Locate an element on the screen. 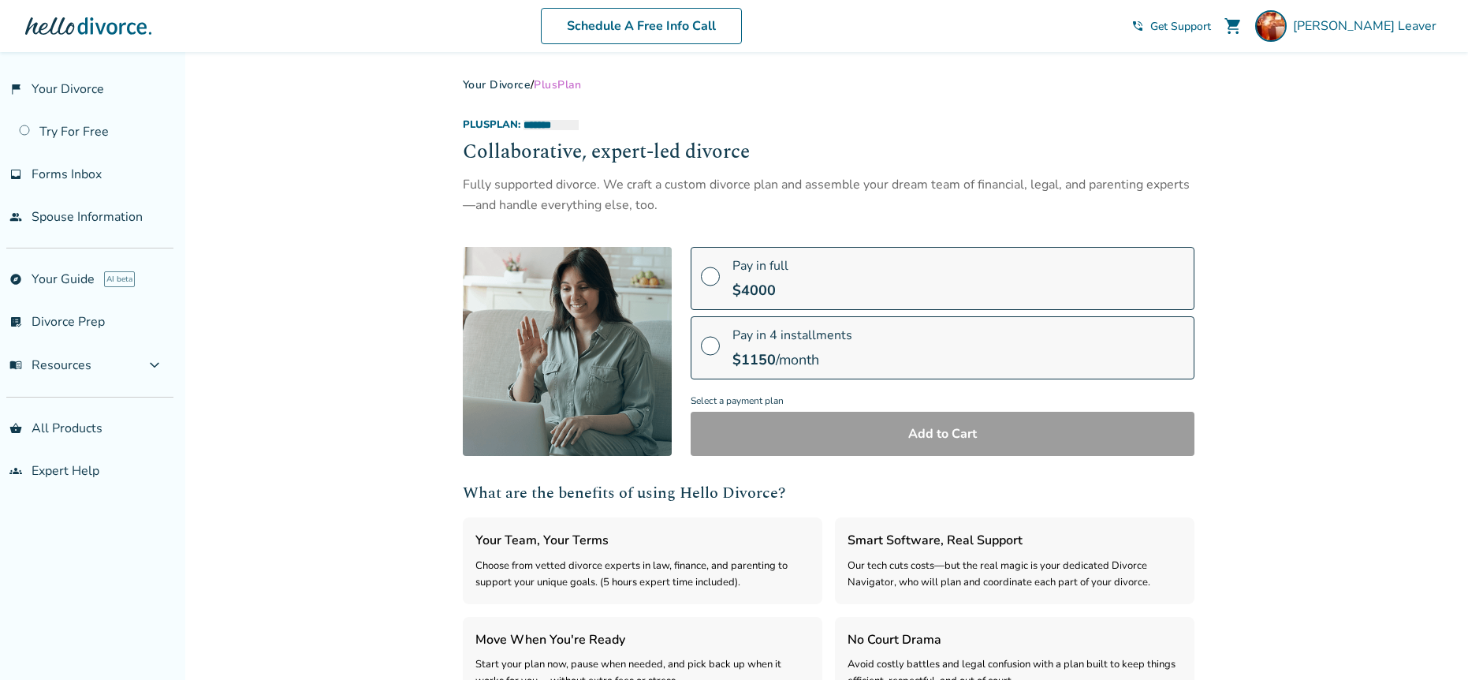 The height and width of the screenshot is (680, 1468). span: people is located at coordinates (16, 217).